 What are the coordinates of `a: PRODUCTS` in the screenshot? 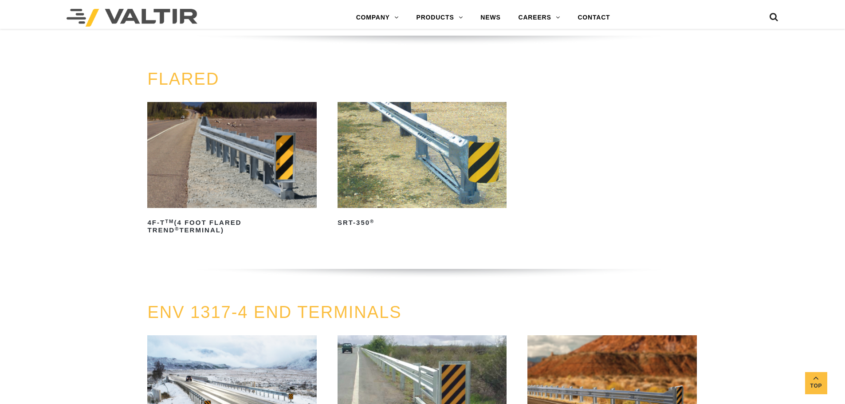 It's located at (439, 18).